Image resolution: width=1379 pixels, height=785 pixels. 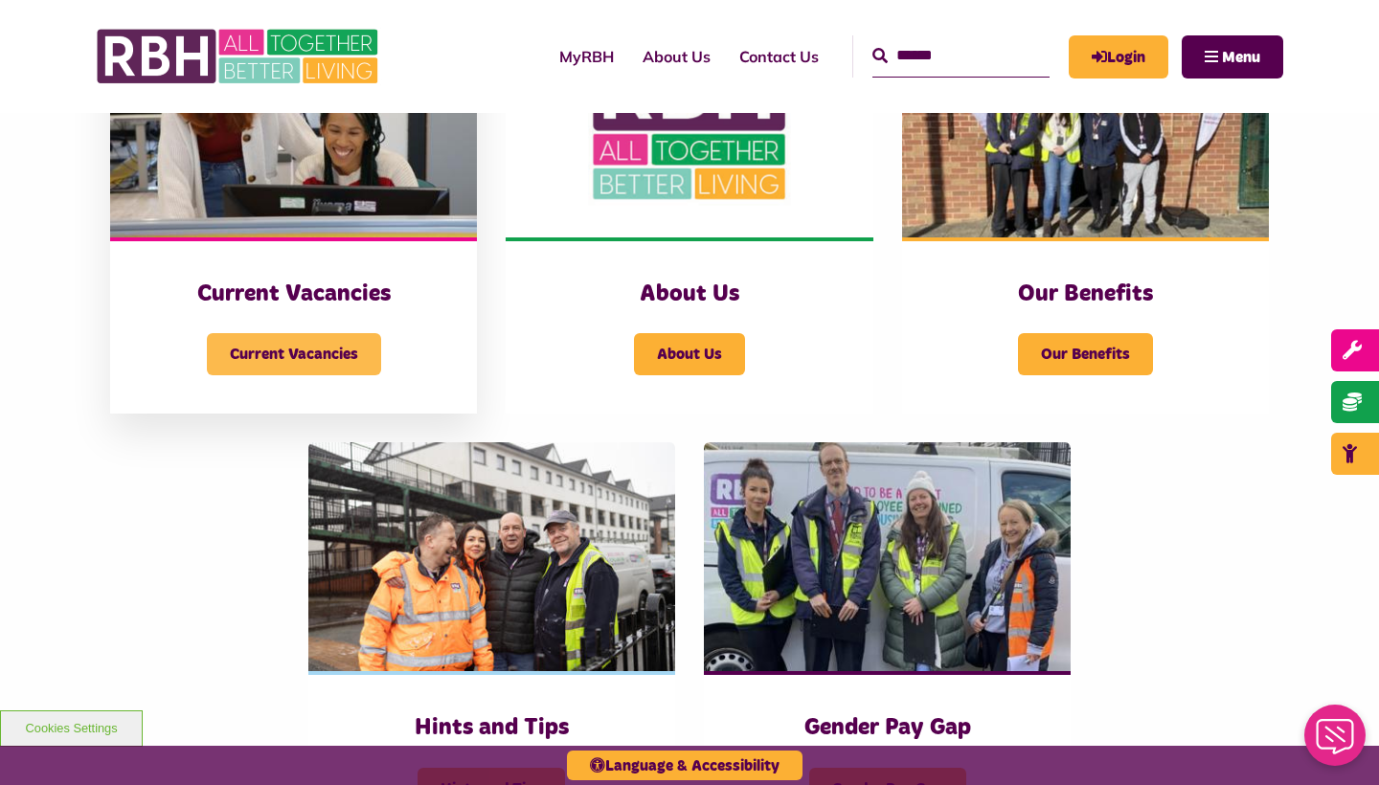 I want to click on a: Current Vacancies Current Vacancies, so click(x=293, y=211).